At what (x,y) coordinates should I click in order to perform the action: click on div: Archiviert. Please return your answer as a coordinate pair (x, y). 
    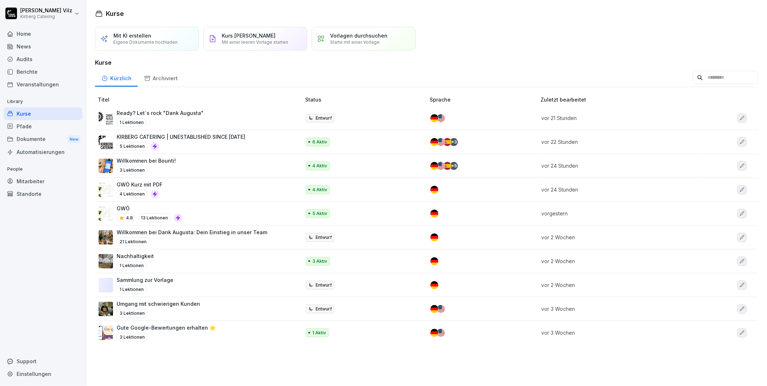
    Looking at the image, I should click on (161, 77).